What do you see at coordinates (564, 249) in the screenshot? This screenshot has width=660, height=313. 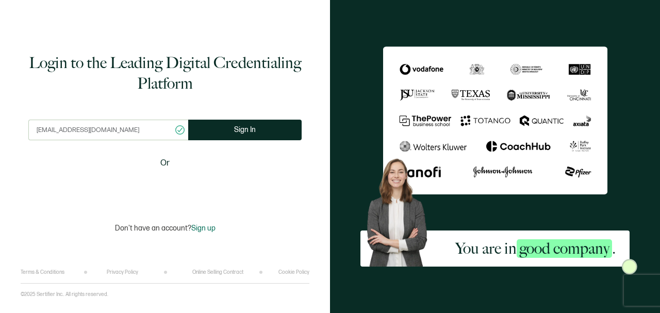 I see `span: good company` at bounding box center [564, 249].